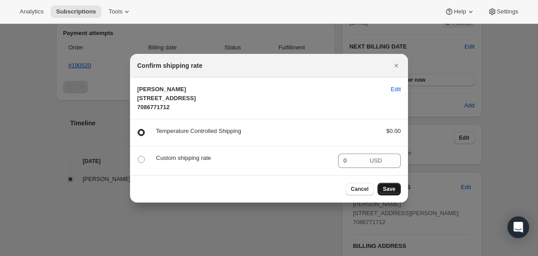 The image size is (538, 256). Describe the element at coordinates (264, 131) in the screenshot. I see `p: Temperature Controlled Shipping` at that location.